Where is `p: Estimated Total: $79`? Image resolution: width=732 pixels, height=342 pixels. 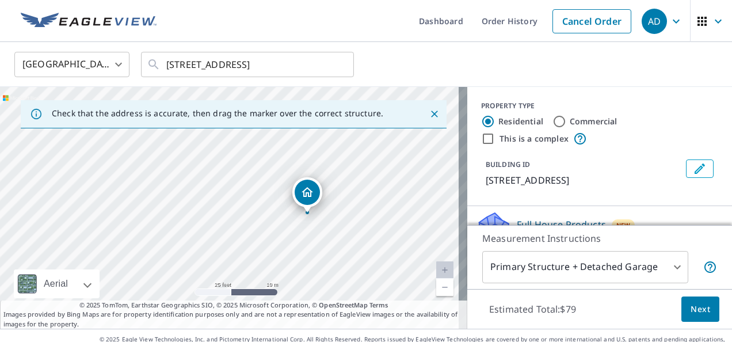 p: Estimated Total: $79 is located at coordinates (532, 309).